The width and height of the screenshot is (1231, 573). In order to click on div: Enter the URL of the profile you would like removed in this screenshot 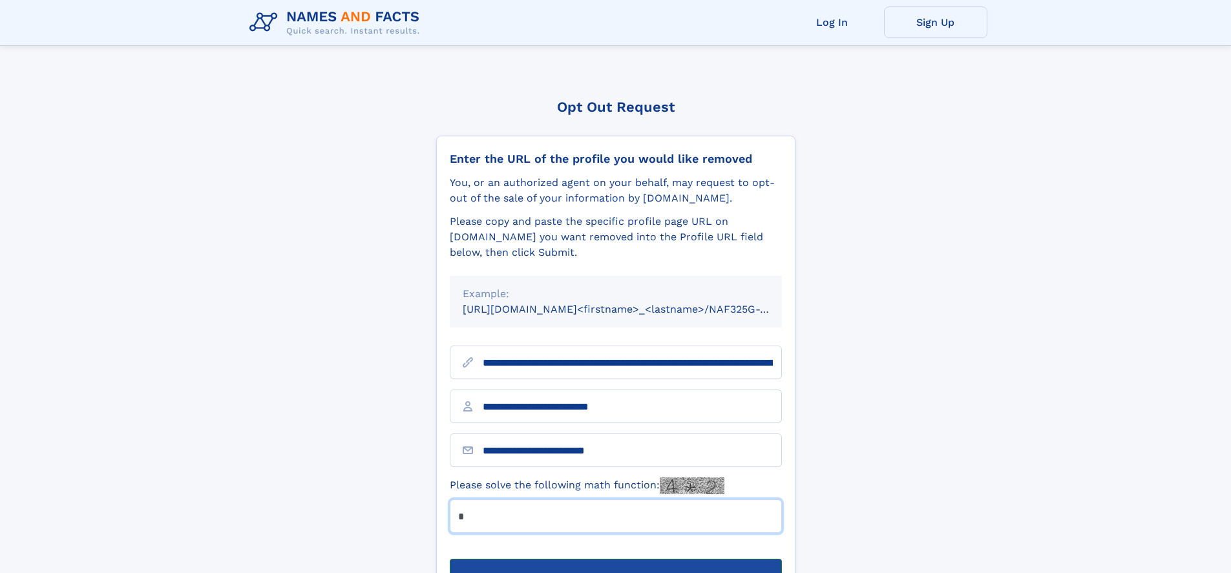, I will do `click(616, 159)`.